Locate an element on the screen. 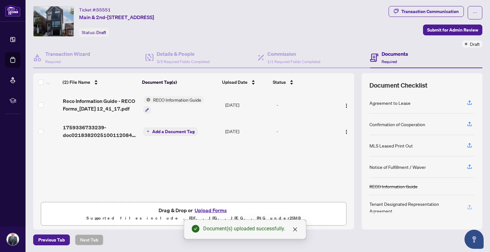  button: Open asap is located at coordinates (474, 239).